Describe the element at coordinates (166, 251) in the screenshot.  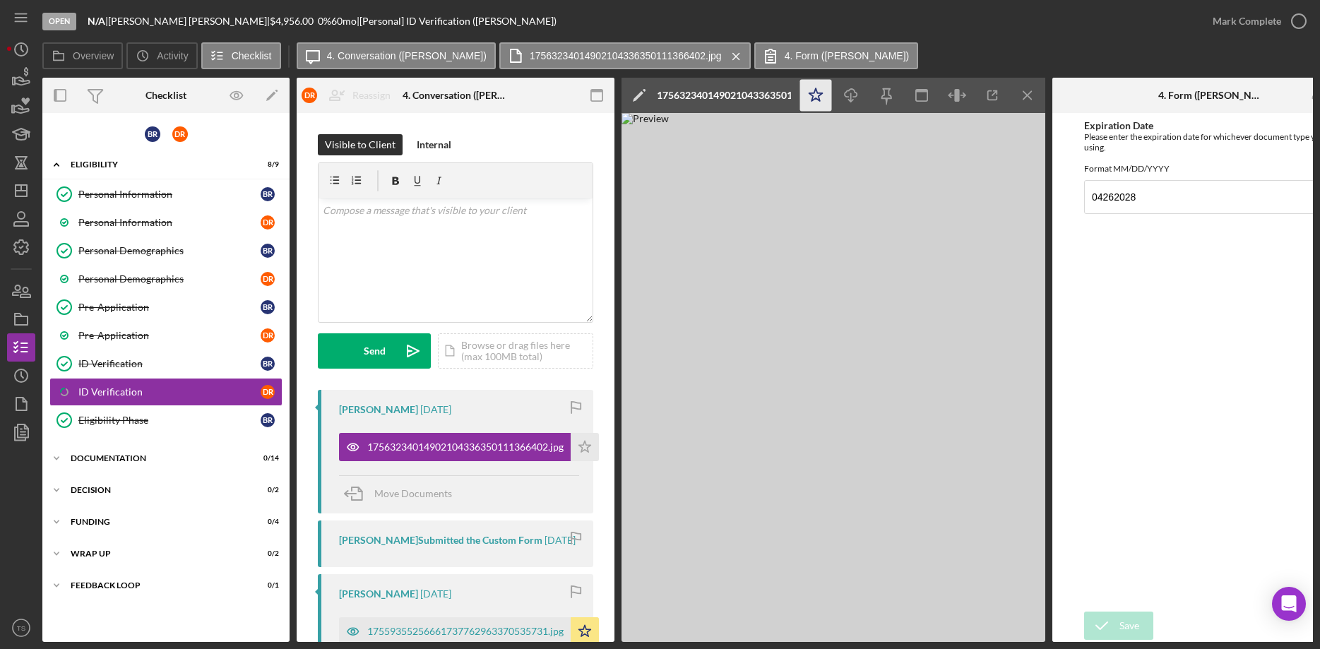
I see `a: Personal DemographicsBR` at that location.